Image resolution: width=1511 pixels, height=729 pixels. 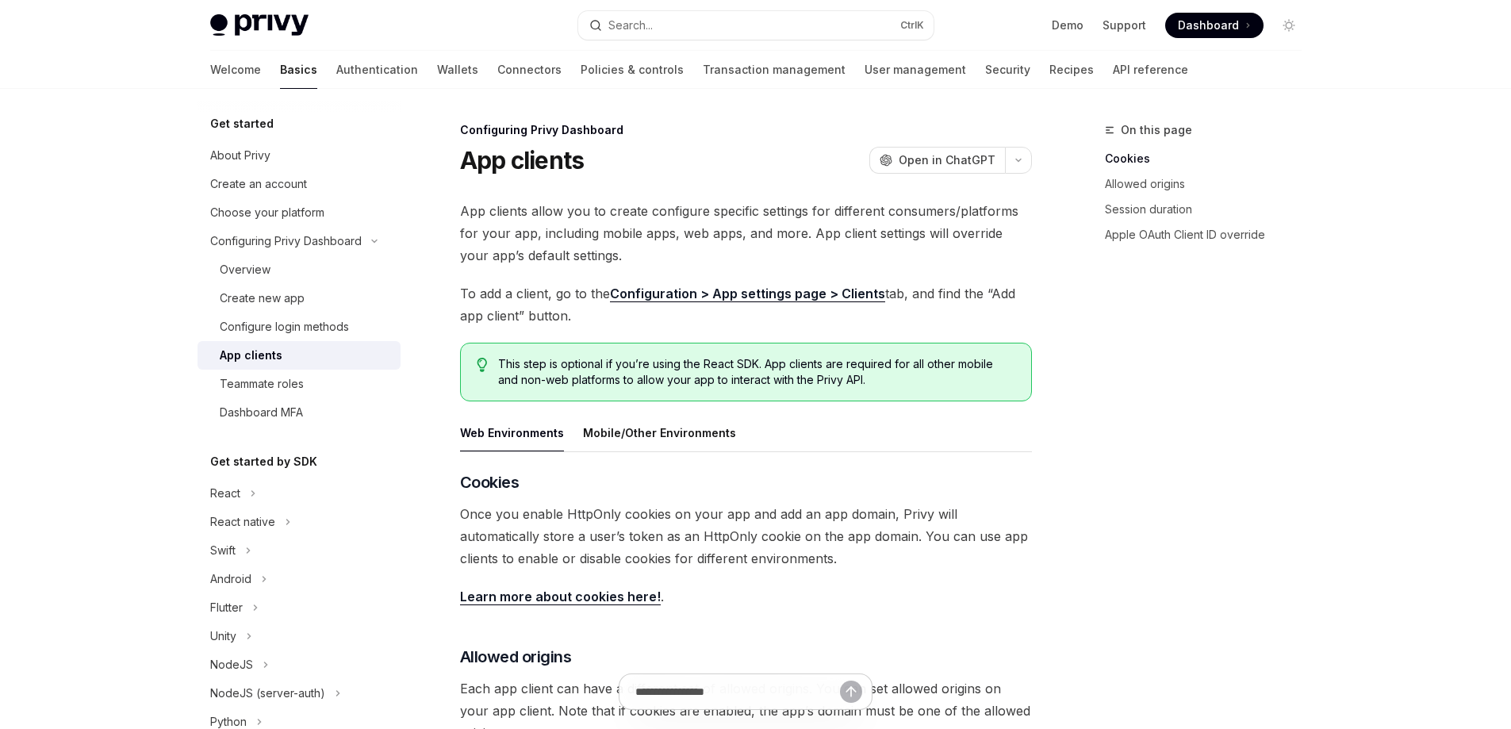 I want to click on a: Teammate roles, so click(x=299, y=384).